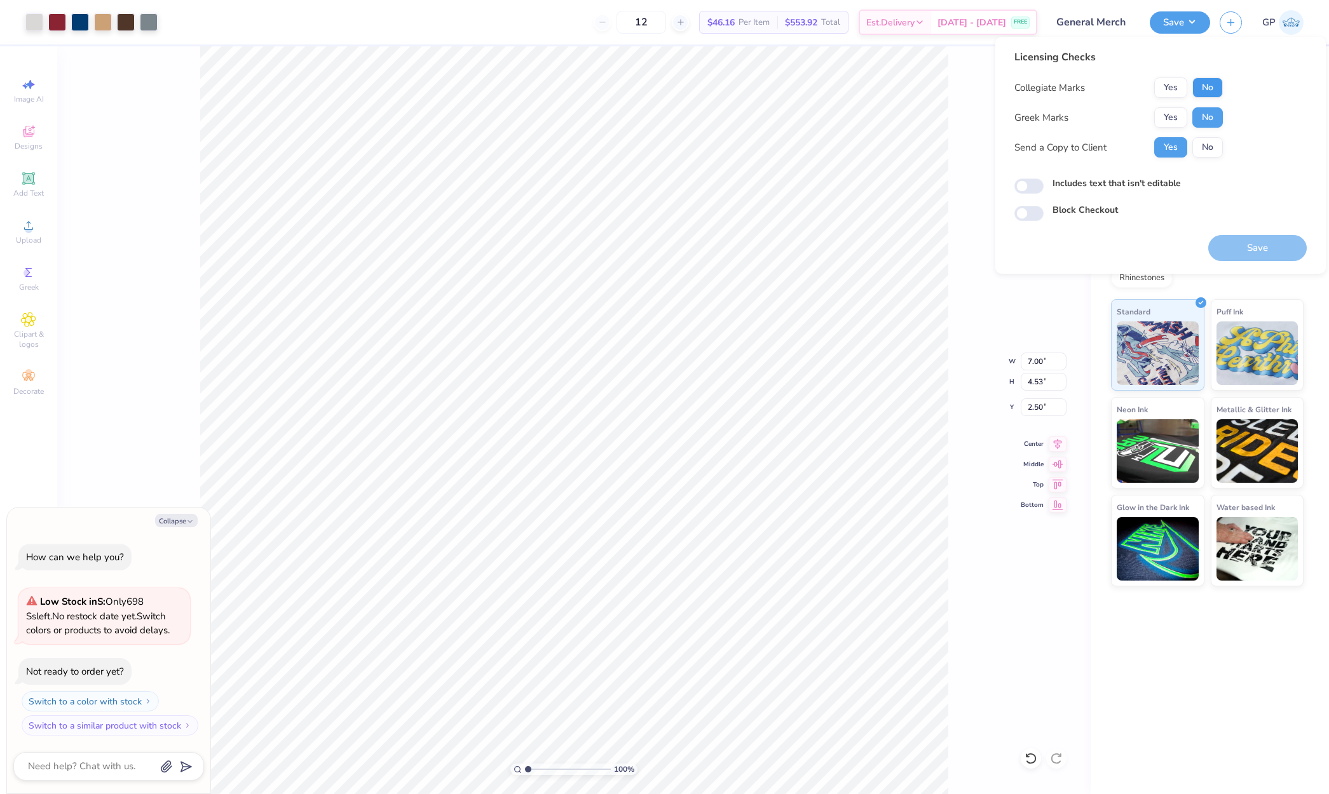 This screenshot has width=1329, height=794. I want to click on img: Neon Ink, so click(1157, 451).